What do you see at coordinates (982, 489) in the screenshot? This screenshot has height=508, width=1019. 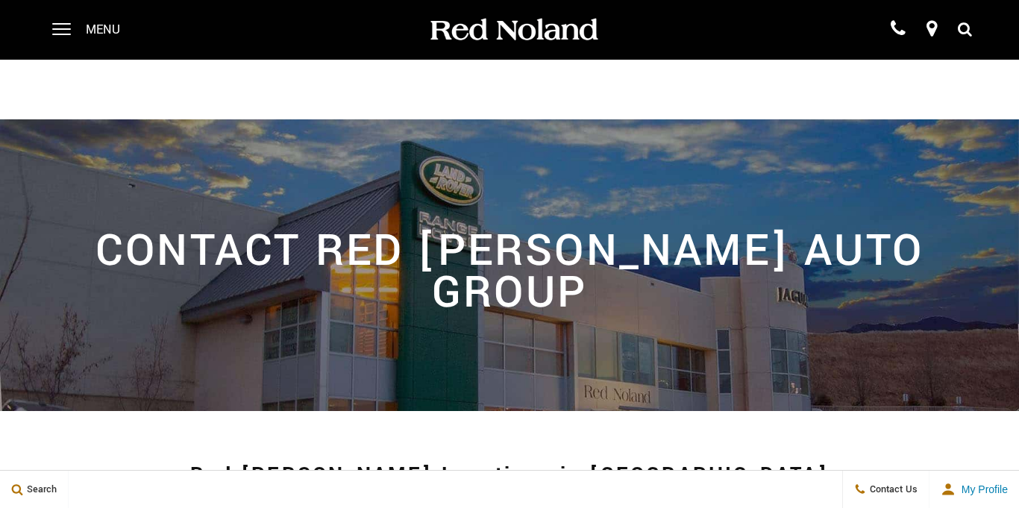 I see `span: My Profile` at bounding box center [982, 489].